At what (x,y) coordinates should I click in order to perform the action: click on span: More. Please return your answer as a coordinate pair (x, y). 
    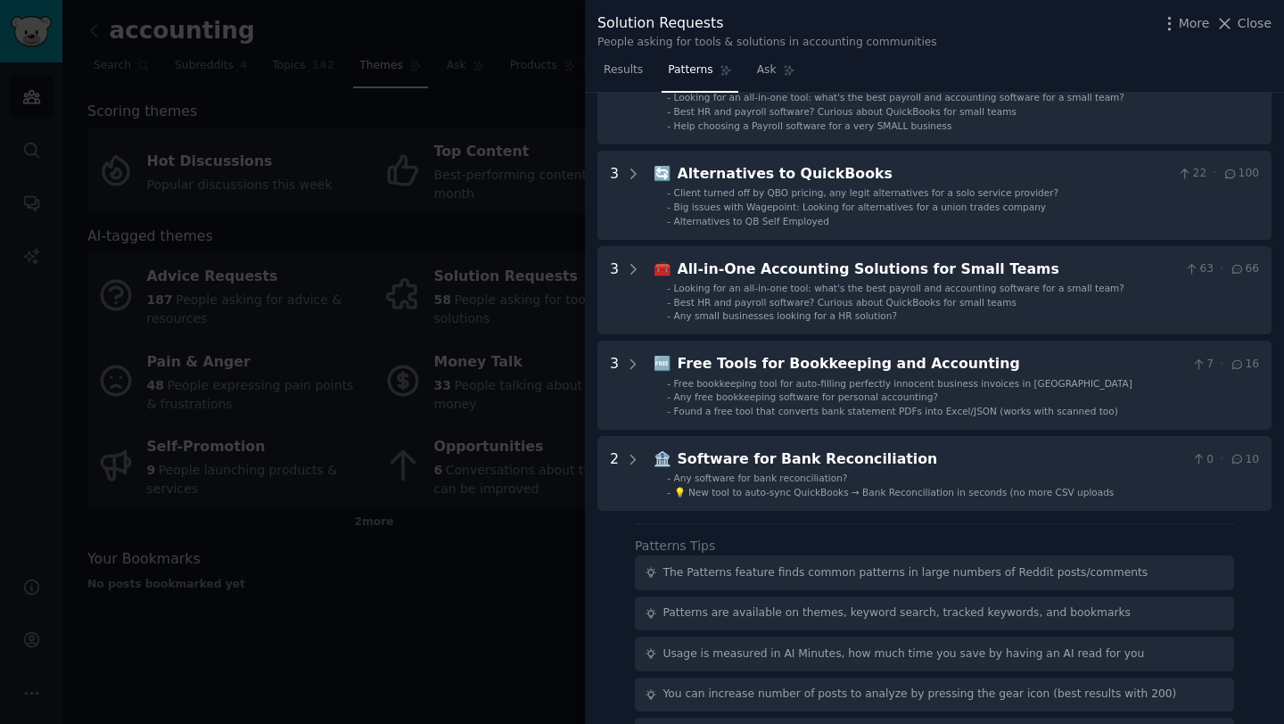
    Looking at the image, I should click on (1194, 23).